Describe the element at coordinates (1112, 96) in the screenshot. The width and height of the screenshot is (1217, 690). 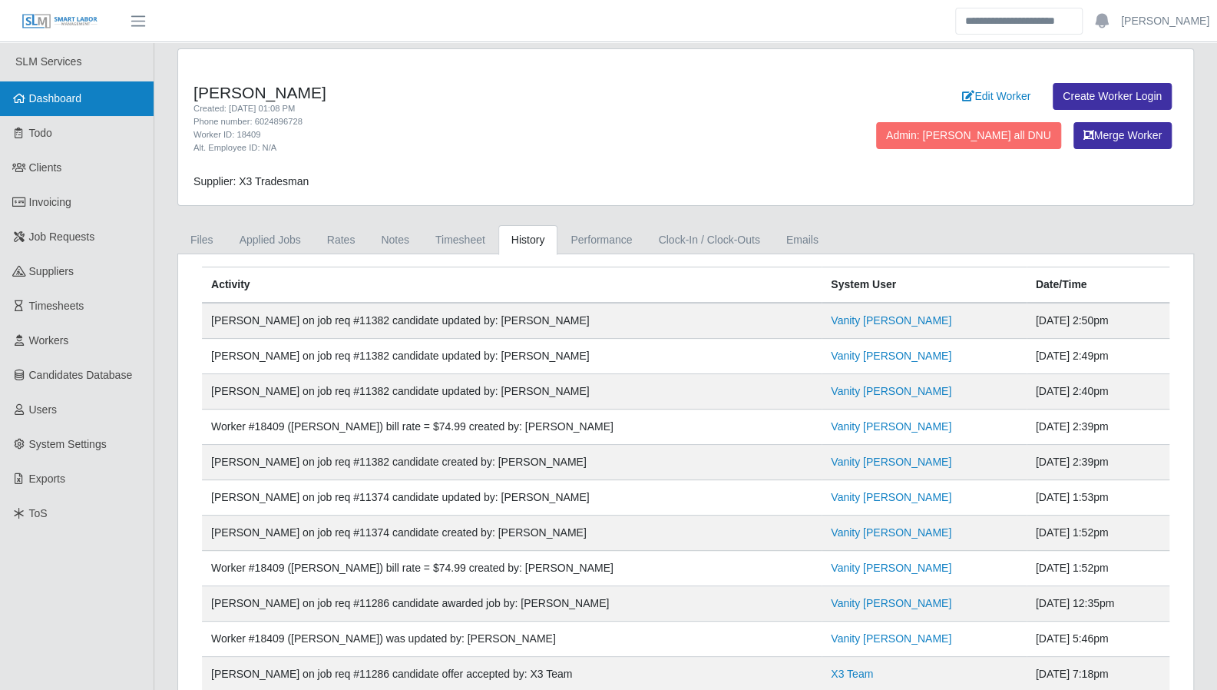
I see `a: Create Worker Login` at that location.